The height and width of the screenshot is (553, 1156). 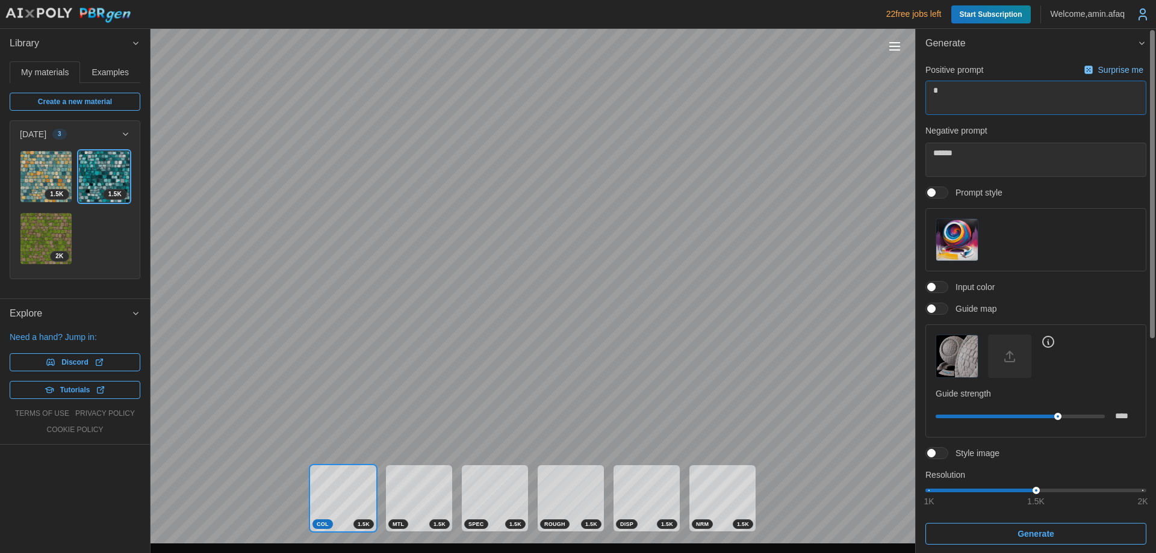 What do you see at coordinates (46, 176) in the screenshot?
I see `img: BqWZbWbtuU54PWyjtwoC` at bounding box center [46, 176].